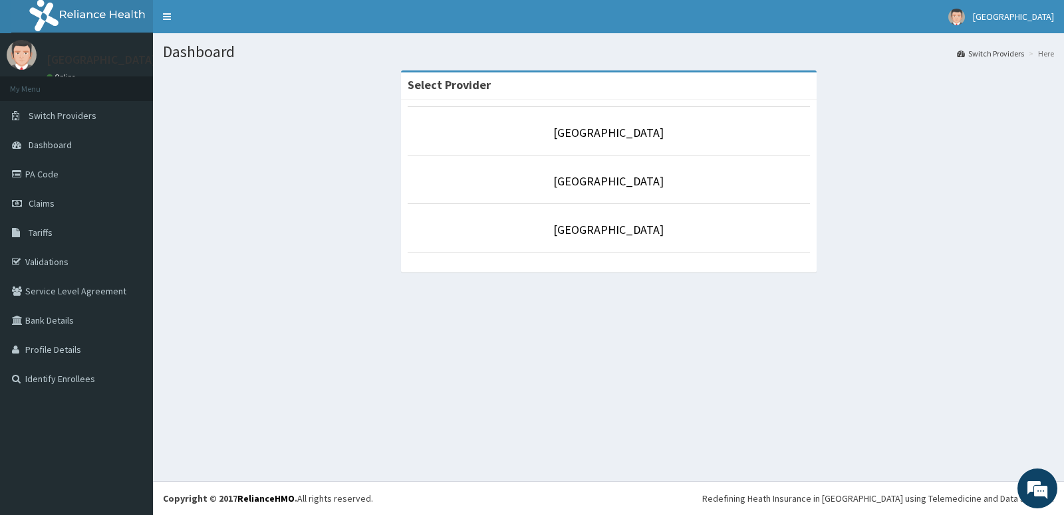 The height and width of the screenshot is (515, 1064). I want to click on h1: Dashboard, so click(608, 52).